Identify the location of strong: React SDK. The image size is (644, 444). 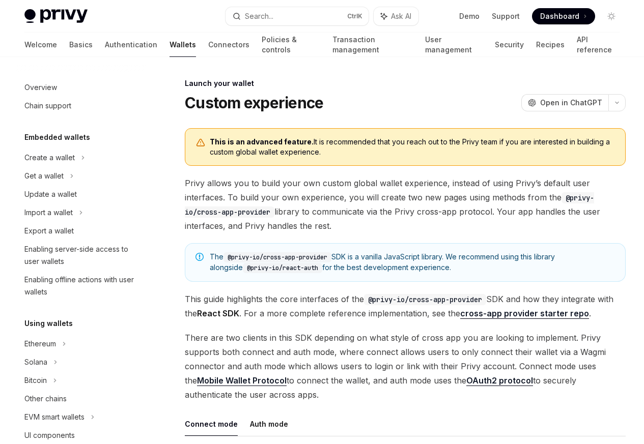
(218, 314).